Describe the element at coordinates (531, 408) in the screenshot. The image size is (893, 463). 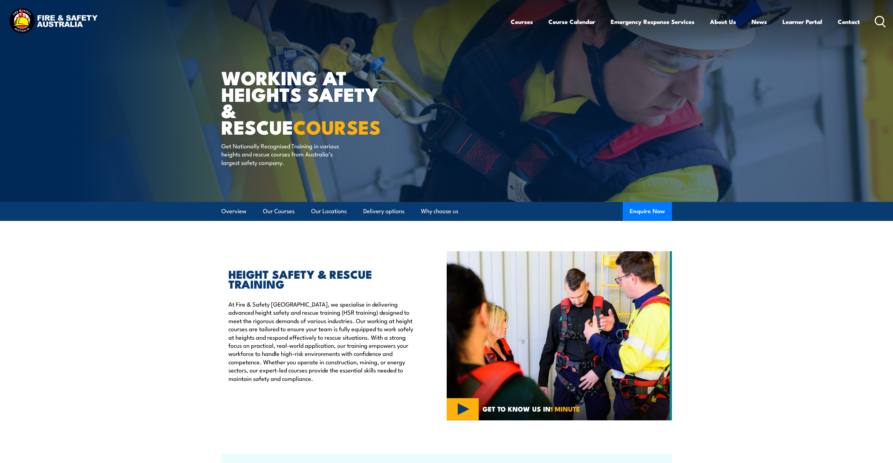
I see `span: GET TO KNOW US IN` at that location.